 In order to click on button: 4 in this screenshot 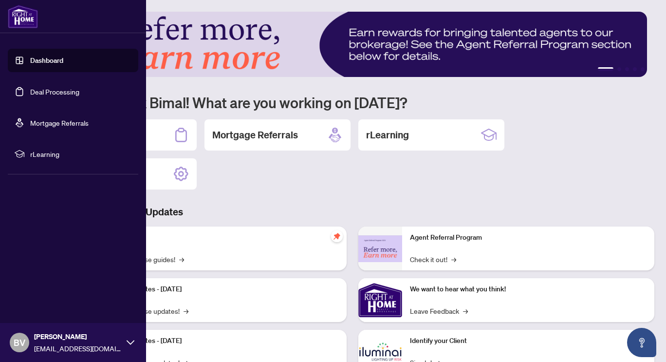, I will do `click(635, 69)`.